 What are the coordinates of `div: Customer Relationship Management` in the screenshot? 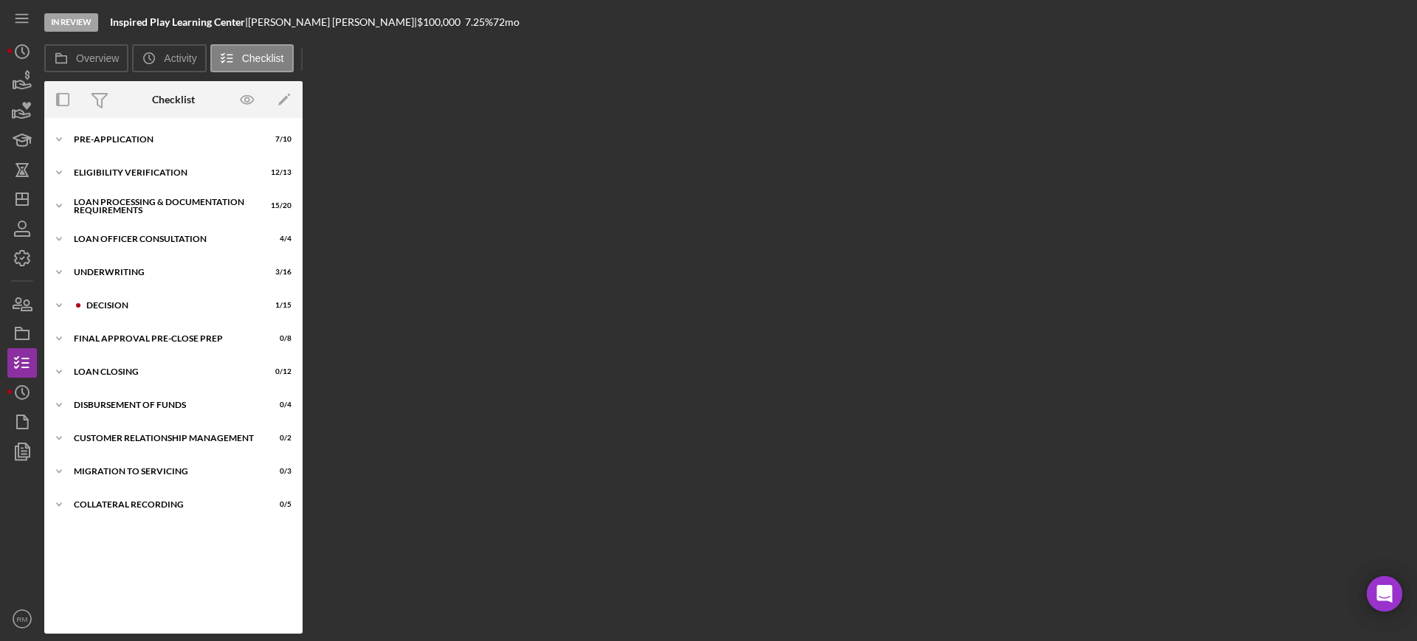 It's located at (164, 438).